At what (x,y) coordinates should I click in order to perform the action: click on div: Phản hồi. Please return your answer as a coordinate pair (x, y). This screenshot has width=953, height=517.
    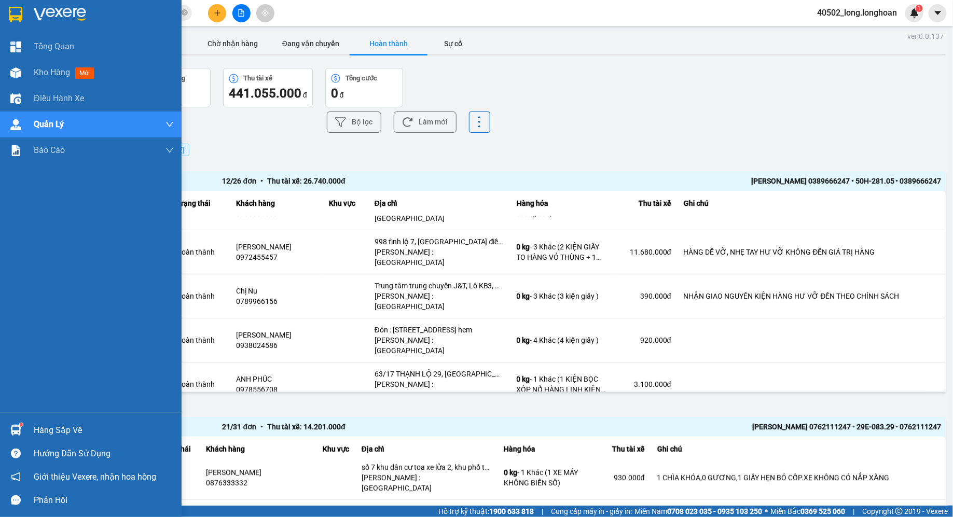
    Looking at the image, I should click on (104, 500).